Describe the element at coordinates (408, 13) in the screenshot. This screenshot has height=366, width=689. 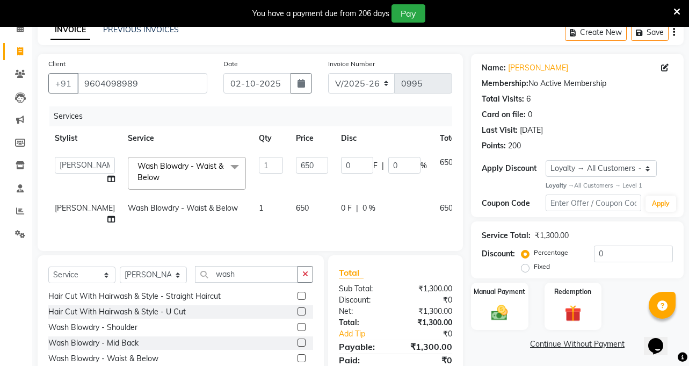
I see `button: Pay` at that location.